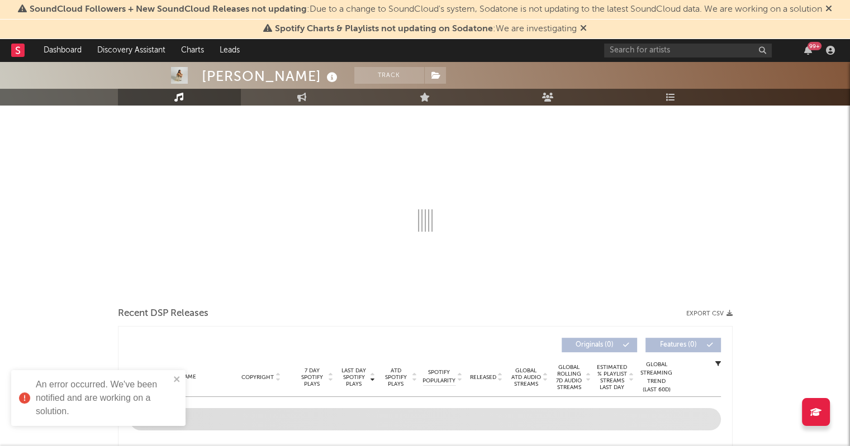 This screenshot has width=850, height=446. I want to click on span: ATD Spotify Plays, so click(396, 378).